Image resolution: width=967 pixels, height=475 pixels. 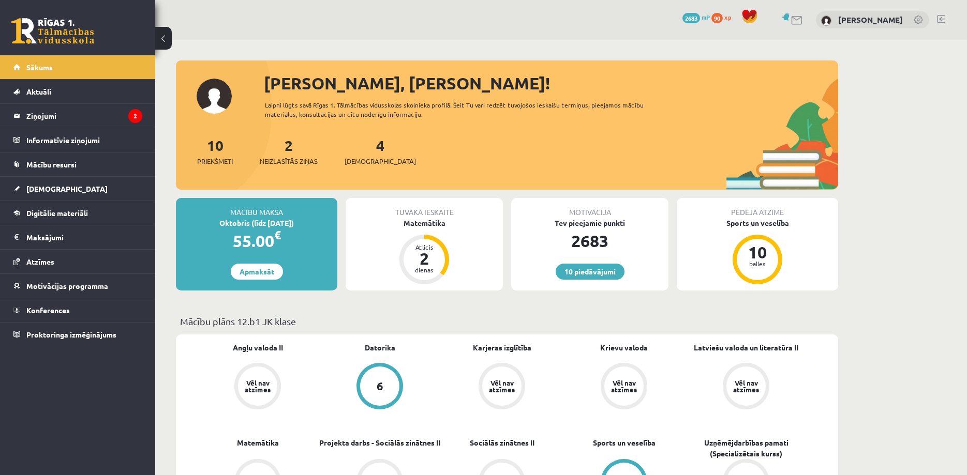 I want to click on span: mP, so click(x=706, y=17).